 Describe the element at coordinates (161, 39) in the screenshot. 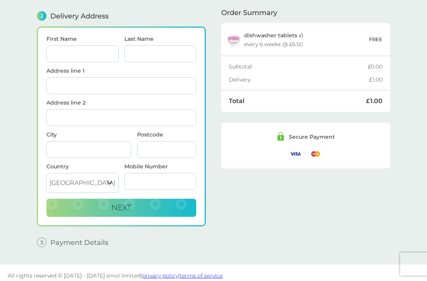

I see `label: Last Name` at that location.